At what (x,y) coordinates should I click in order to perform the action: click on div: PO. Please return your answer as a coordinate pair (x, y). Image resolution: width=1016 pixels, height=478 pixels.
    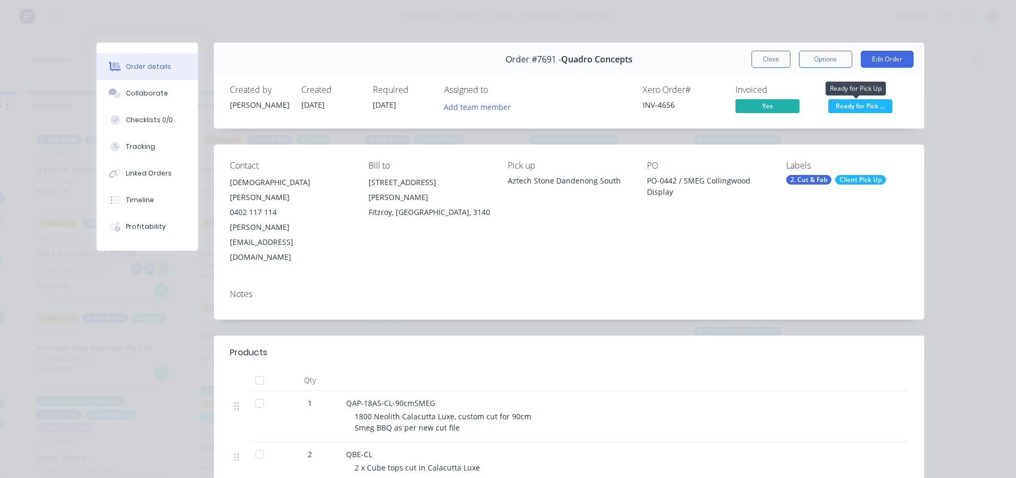
    Looking at the image, I should click on (707, 165).